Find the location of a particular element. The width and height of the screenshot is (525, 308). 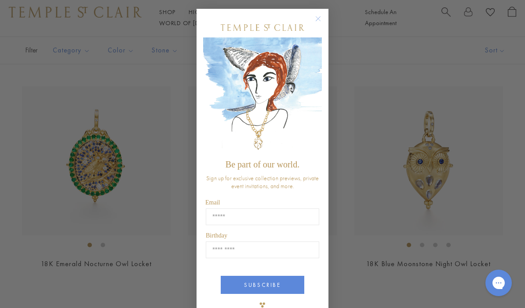

span: Birthday is located at coordinates (216, 235).